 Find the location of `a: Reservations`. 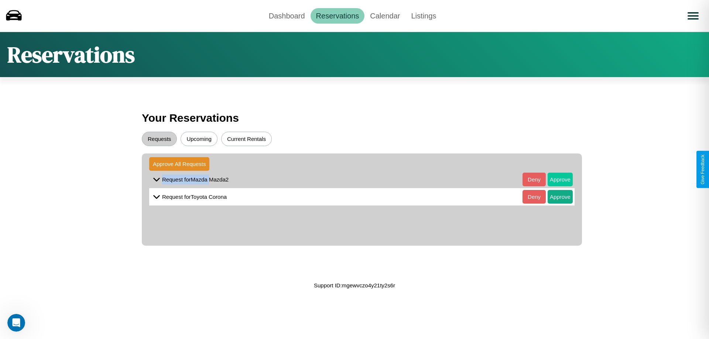

a: Reservations is located at coordinates (337, 16).